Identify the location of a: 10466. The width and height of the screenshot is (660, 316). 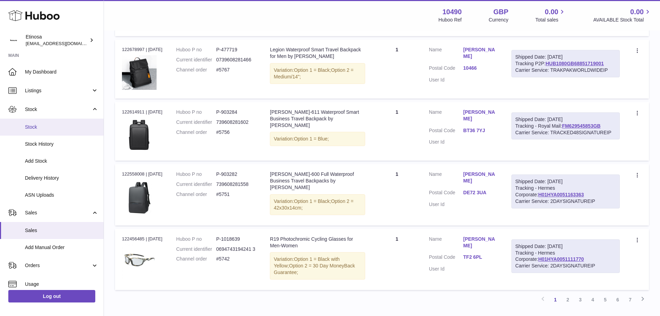
(480, 68).